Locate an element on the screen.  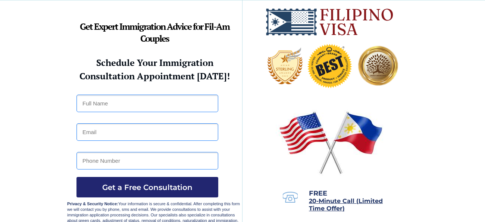
input: Phone Number is located at coordinates (147, 161).